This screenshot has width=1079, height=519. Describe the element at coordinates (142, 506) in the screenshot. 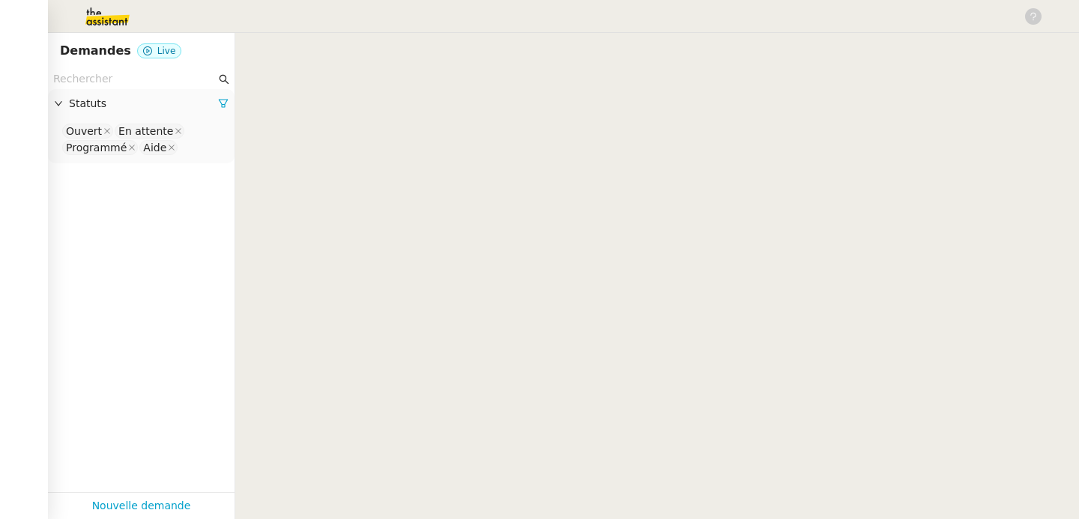

I see `a: Nouvelle demande` at that location.